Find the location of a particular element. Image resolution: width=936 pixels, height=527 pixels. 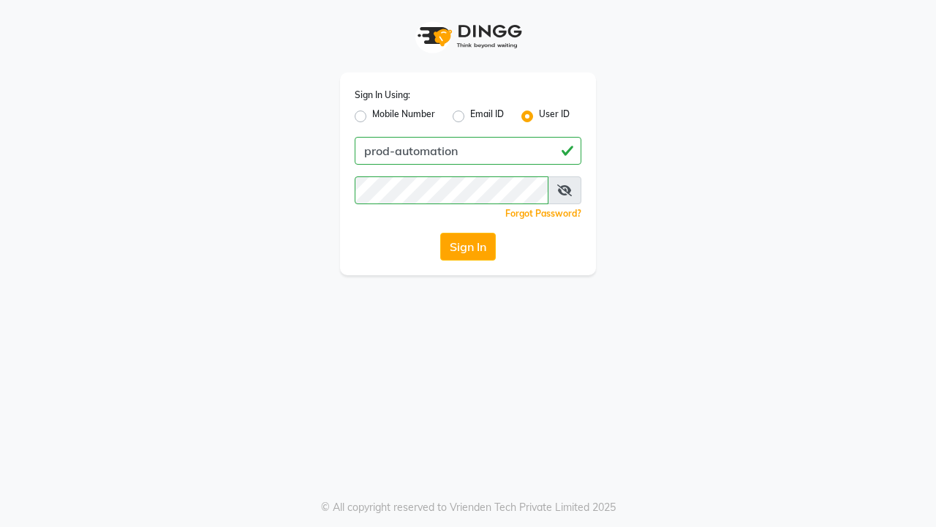

label: Sign In Using: is located at coordinates (383, 95).